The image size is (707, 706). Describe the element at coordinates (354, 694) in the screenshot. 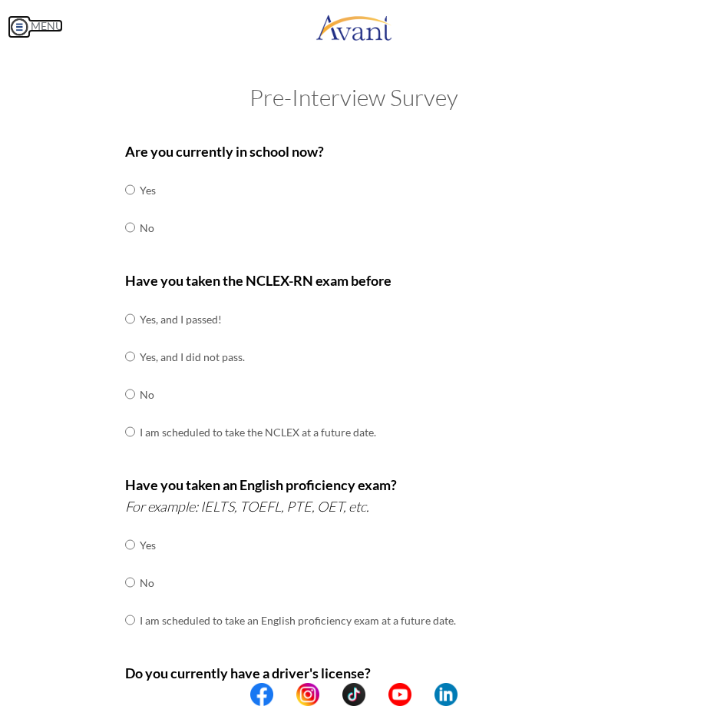

I see `img: tt.png` at that location.